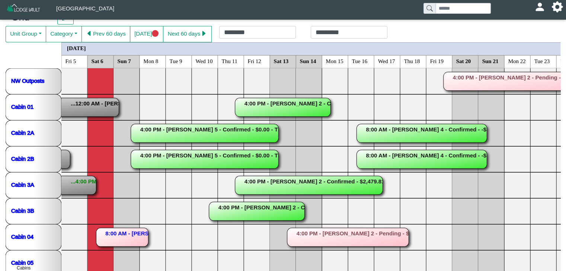  I want to click on button: caret left fillPrev 60 days, so click(106, 34).